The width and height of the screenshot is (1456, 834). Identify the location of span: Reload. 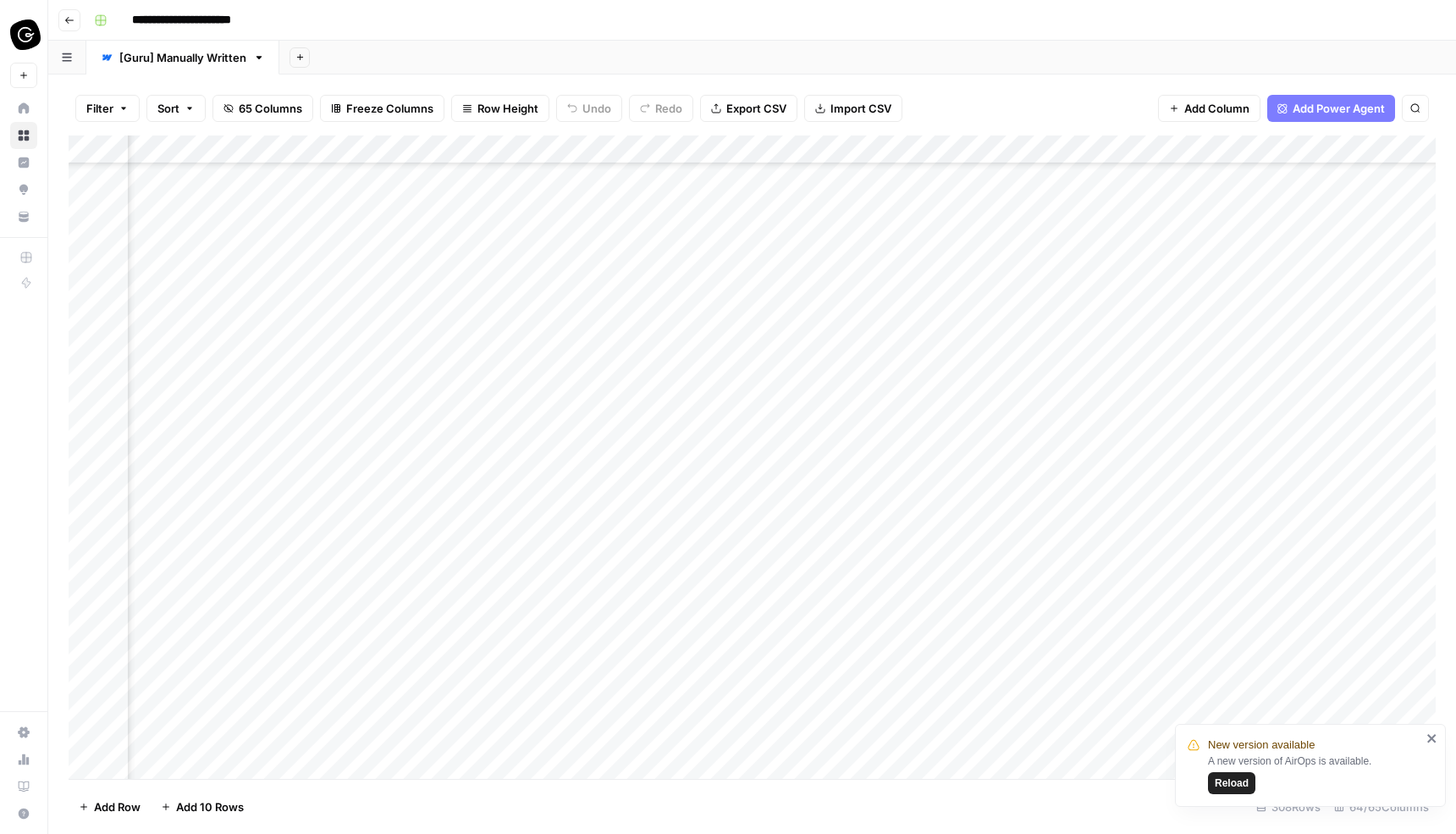
(1232, 784).